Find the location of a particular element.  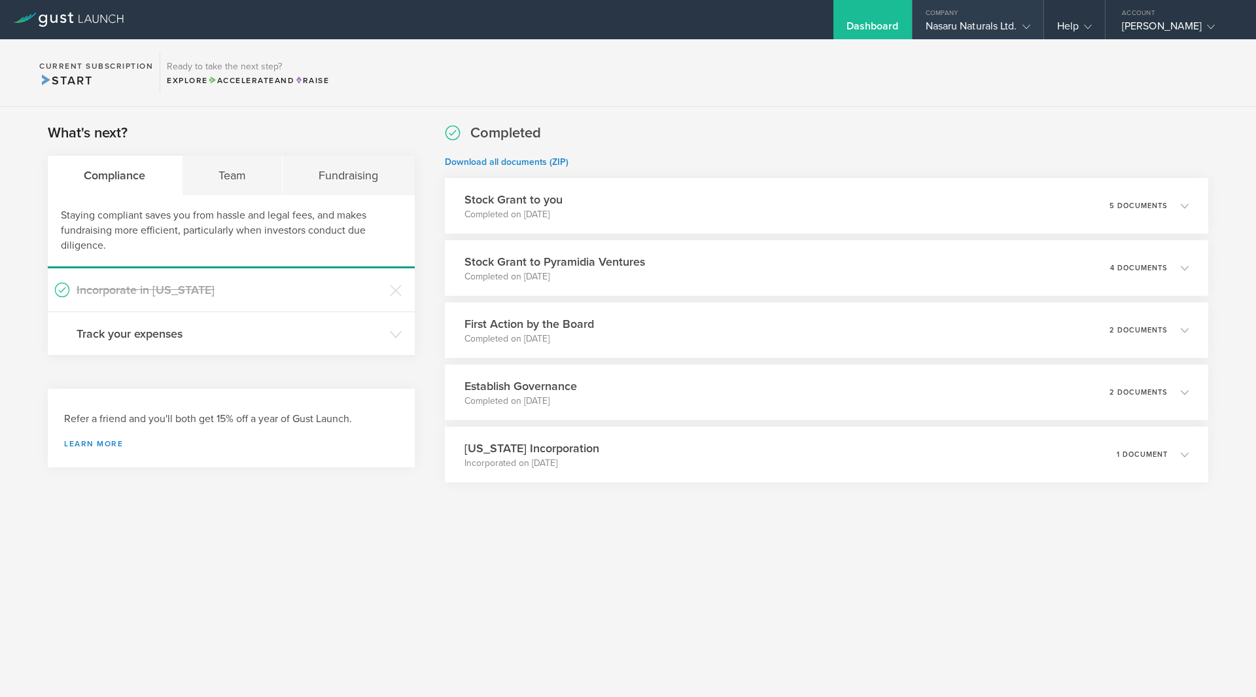

p: 1 document is located at coordinates (1142, 454).